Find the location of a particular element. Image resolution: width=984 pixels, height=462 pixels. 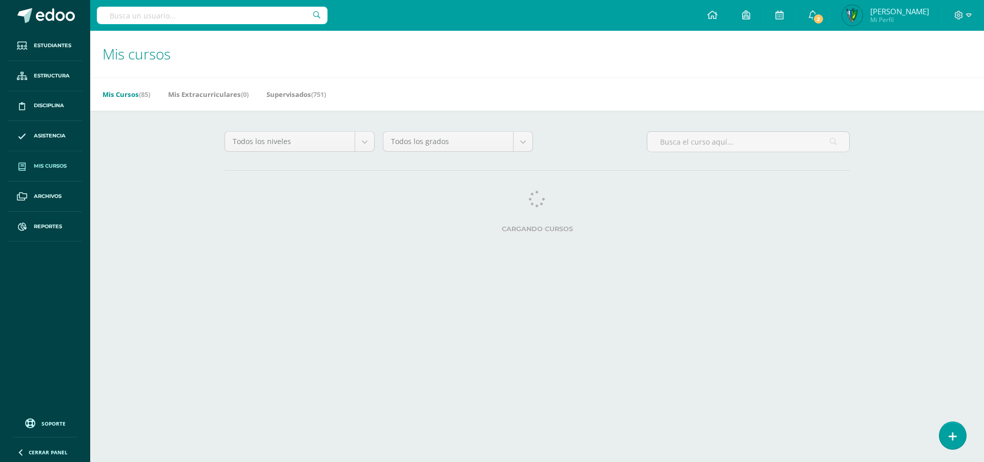

img: 1b281a8218983e455f0ded11b96ffc56.png is located at coordinates (853, 15).